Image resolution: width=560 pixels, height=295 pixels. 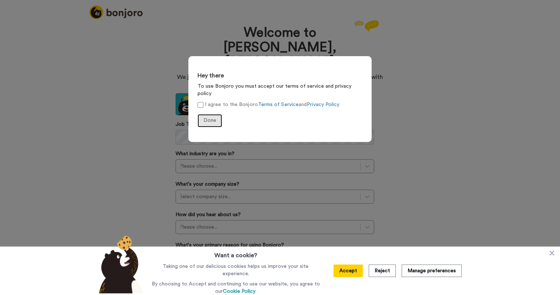 I want to click on p: Taking one of our delicious cookies helps us improve your site experience., so click(x=236, y=270).